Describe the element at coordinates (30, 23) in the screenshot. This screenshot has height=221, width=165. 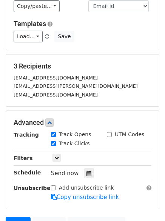
I see `a: Templates` at that location.